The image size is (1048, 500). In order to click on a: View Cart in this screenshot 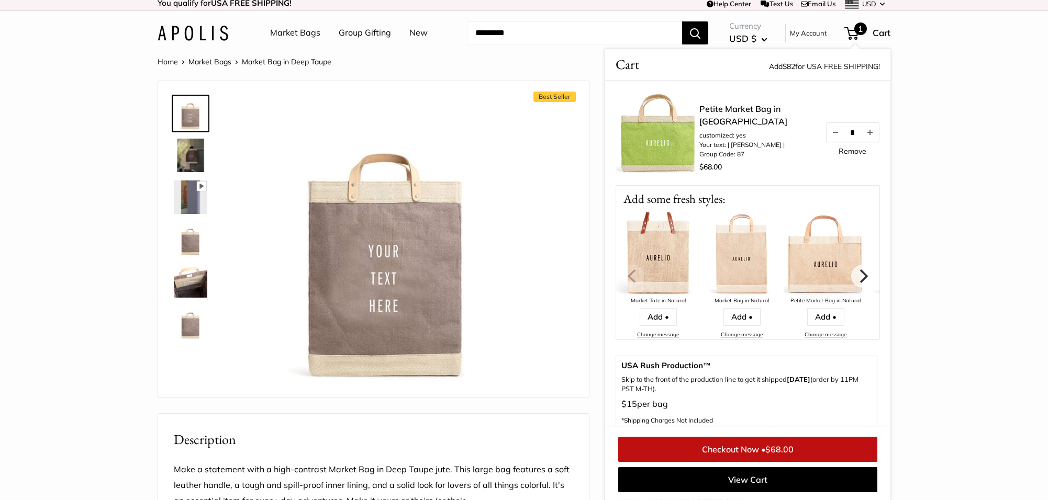, I will do `click(748, 480)`.